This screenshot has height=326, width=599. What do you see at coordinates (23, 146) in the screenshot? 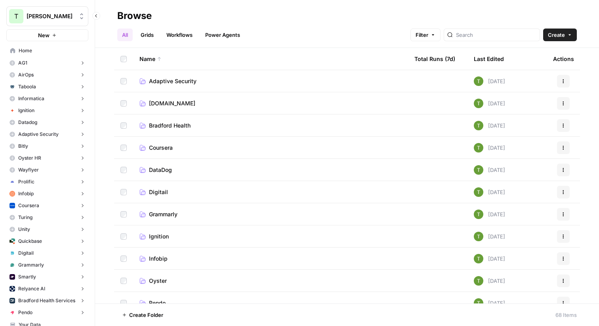
I see `span: Bitly` at bounding box center [23, 146].